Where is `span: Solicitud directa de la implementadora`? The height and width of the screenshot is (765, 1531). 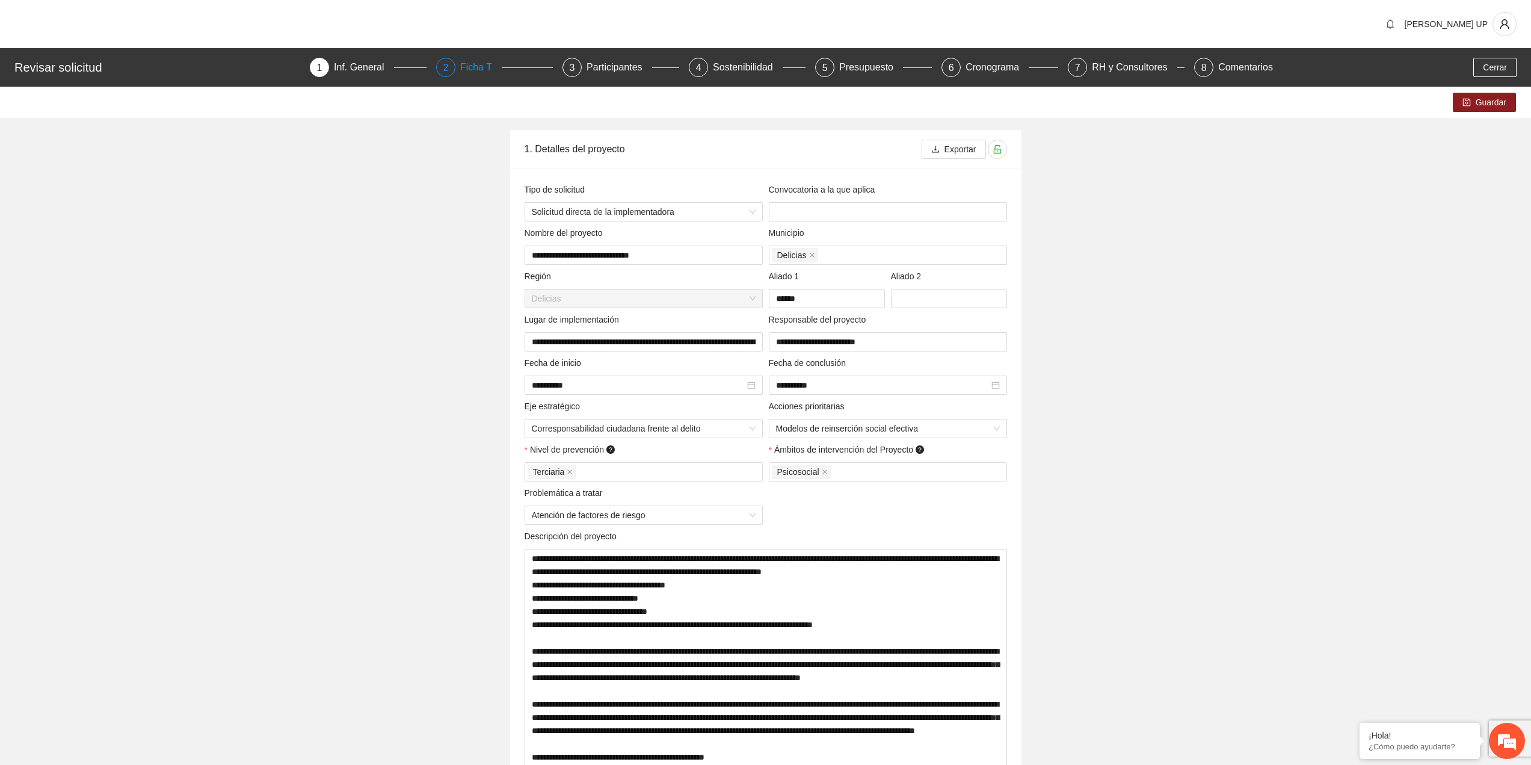 span: Solicitud directa de la implementadora is located at coordinates (644, 212).